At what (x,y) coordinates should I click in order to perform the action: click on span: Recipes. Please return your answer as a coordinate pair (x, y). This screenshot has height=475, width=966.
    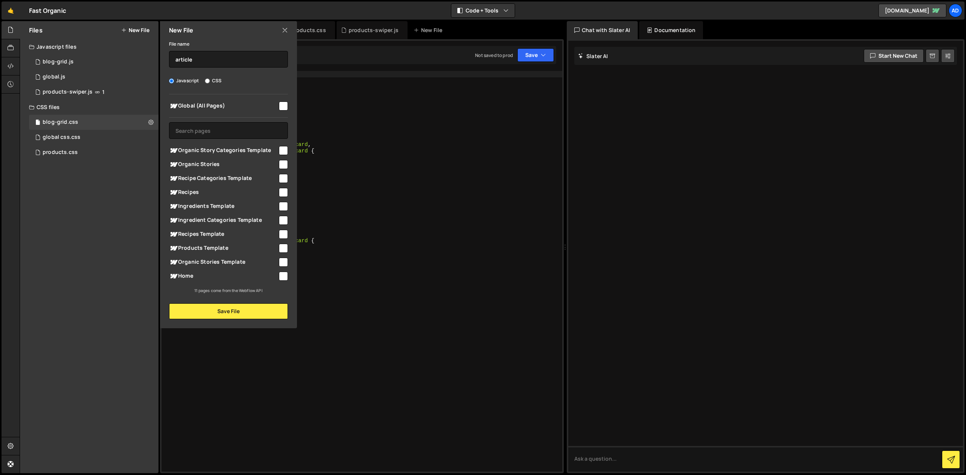
    Looking at the image, I should click on (223, 192).